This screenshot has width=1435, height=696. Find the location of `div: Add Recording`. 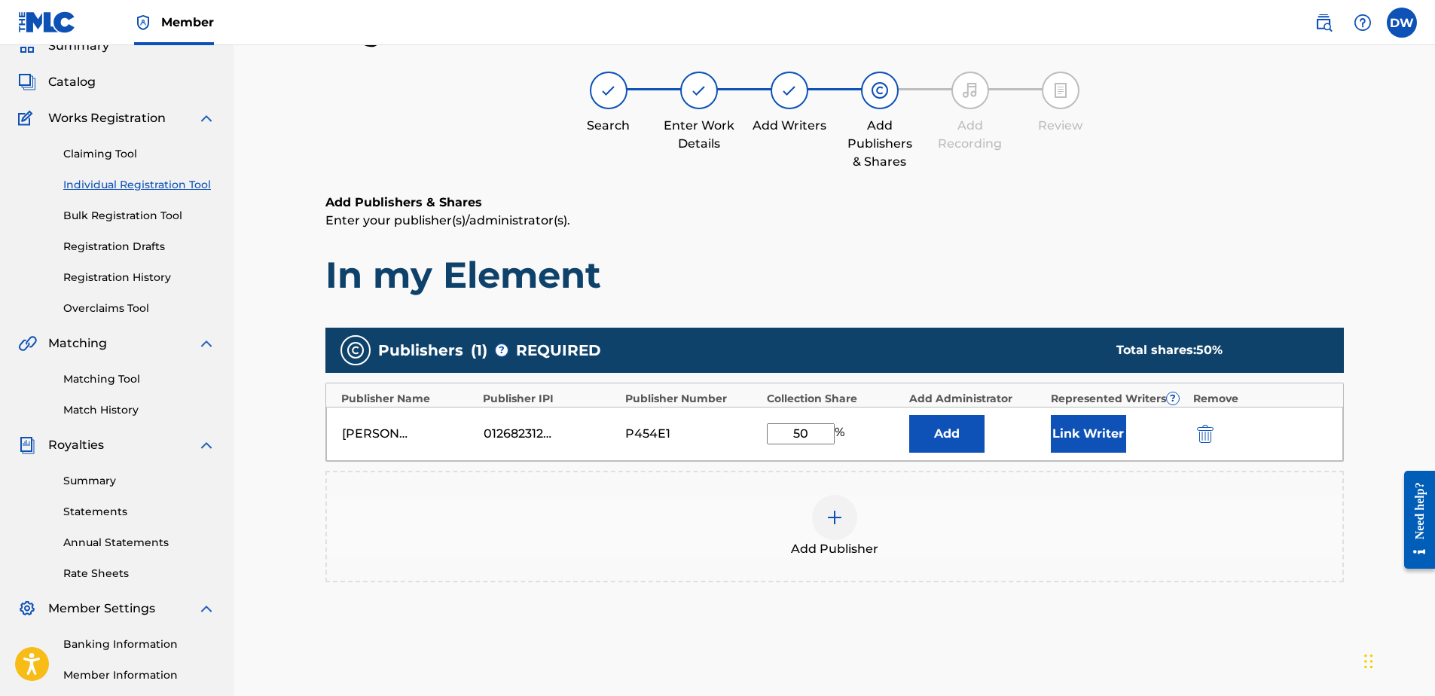

div: Add Recording is located at coordinates (970, 135).